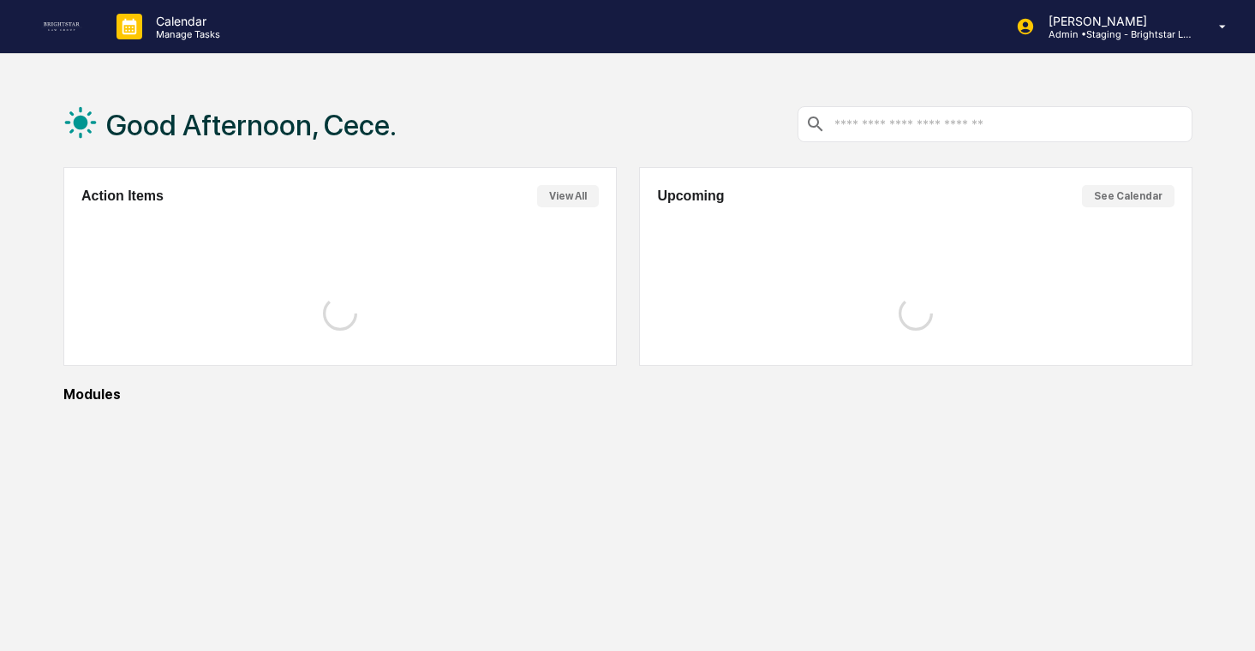  Describe the element at coordinates (1128, 196) in the screenshot. I see `button: See Calendar` at that location.